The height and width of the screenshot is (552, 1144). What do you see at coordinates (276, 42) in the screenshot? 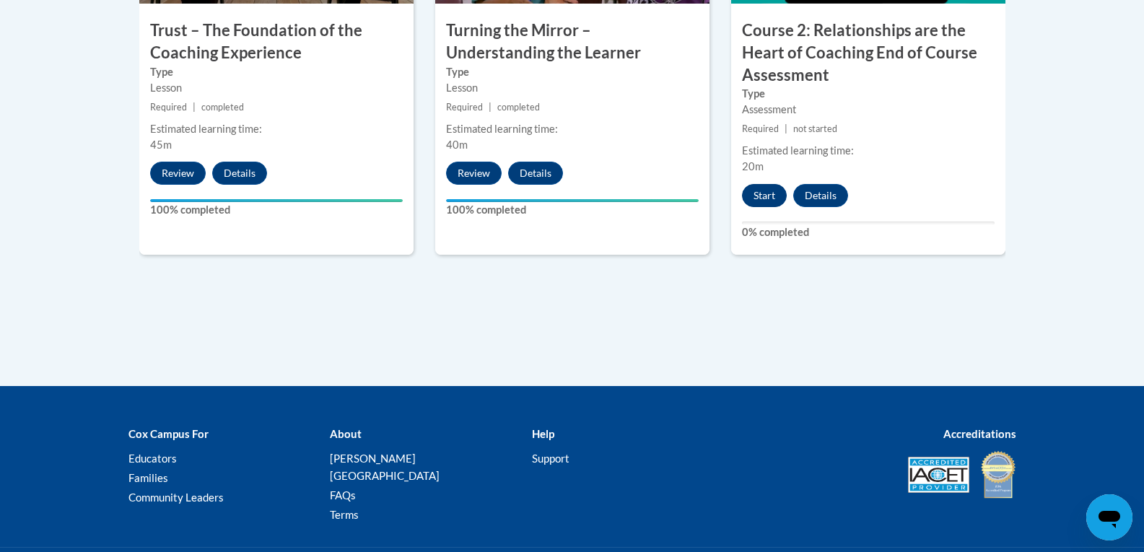
I see `h3: Trust – The Foundation of the Coaching Experience` at bounding box center [276, 42].